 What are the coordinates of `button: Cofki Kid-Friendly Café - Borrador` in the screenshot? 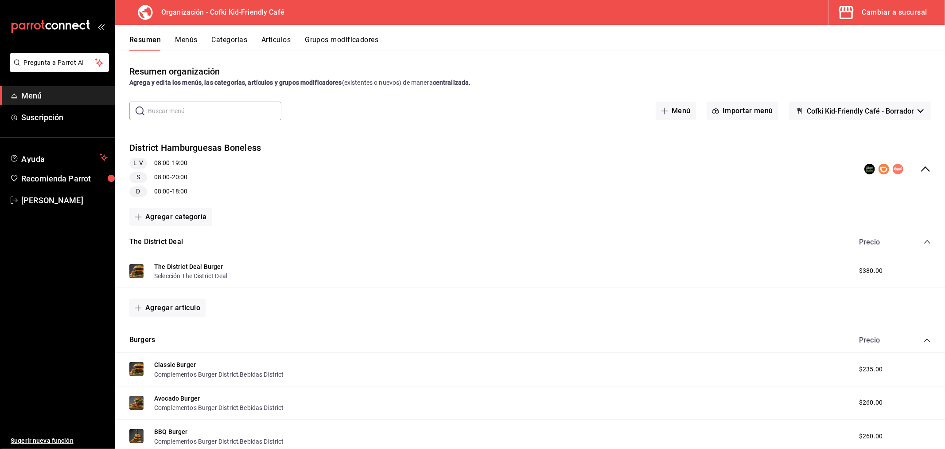 It's located at (860, 111).